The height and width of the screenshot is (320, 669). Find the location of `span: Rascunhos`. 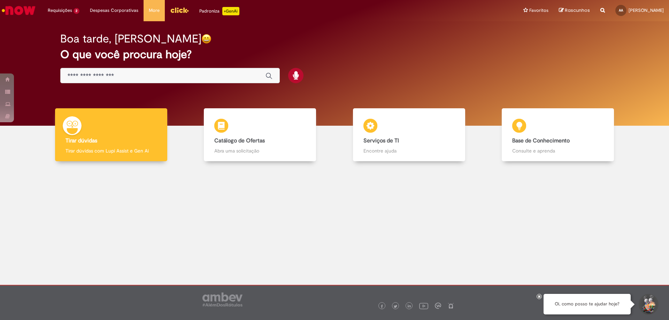

span: Rascunhos is located at coordinates (578, 10).